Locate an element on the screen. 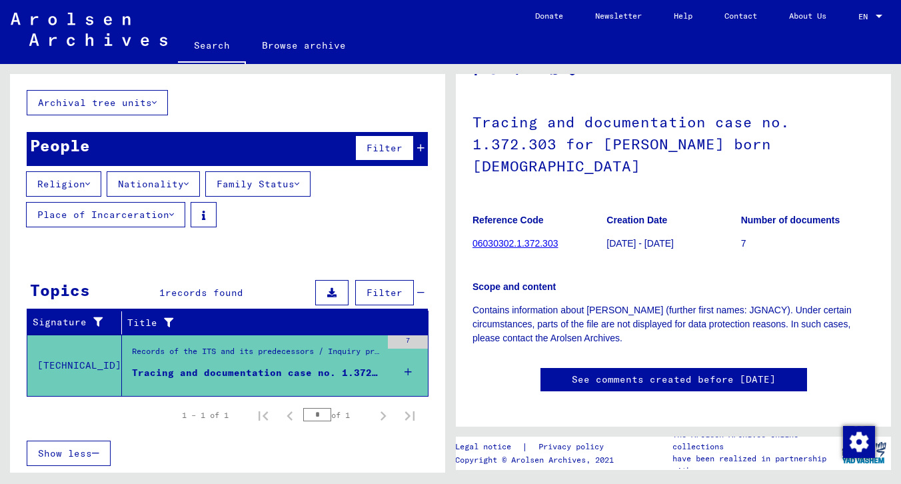 The width and height of the screenshot is (901, 484). p: Copyright © Arolsen Archives, 2021 is located at coordinates (537, 460).